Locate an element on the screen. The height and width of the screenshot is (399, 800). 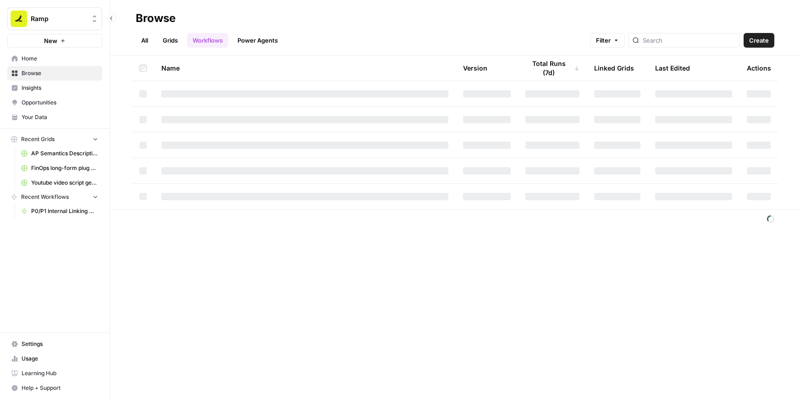
span: Usage is located at coordinates (60, 359).